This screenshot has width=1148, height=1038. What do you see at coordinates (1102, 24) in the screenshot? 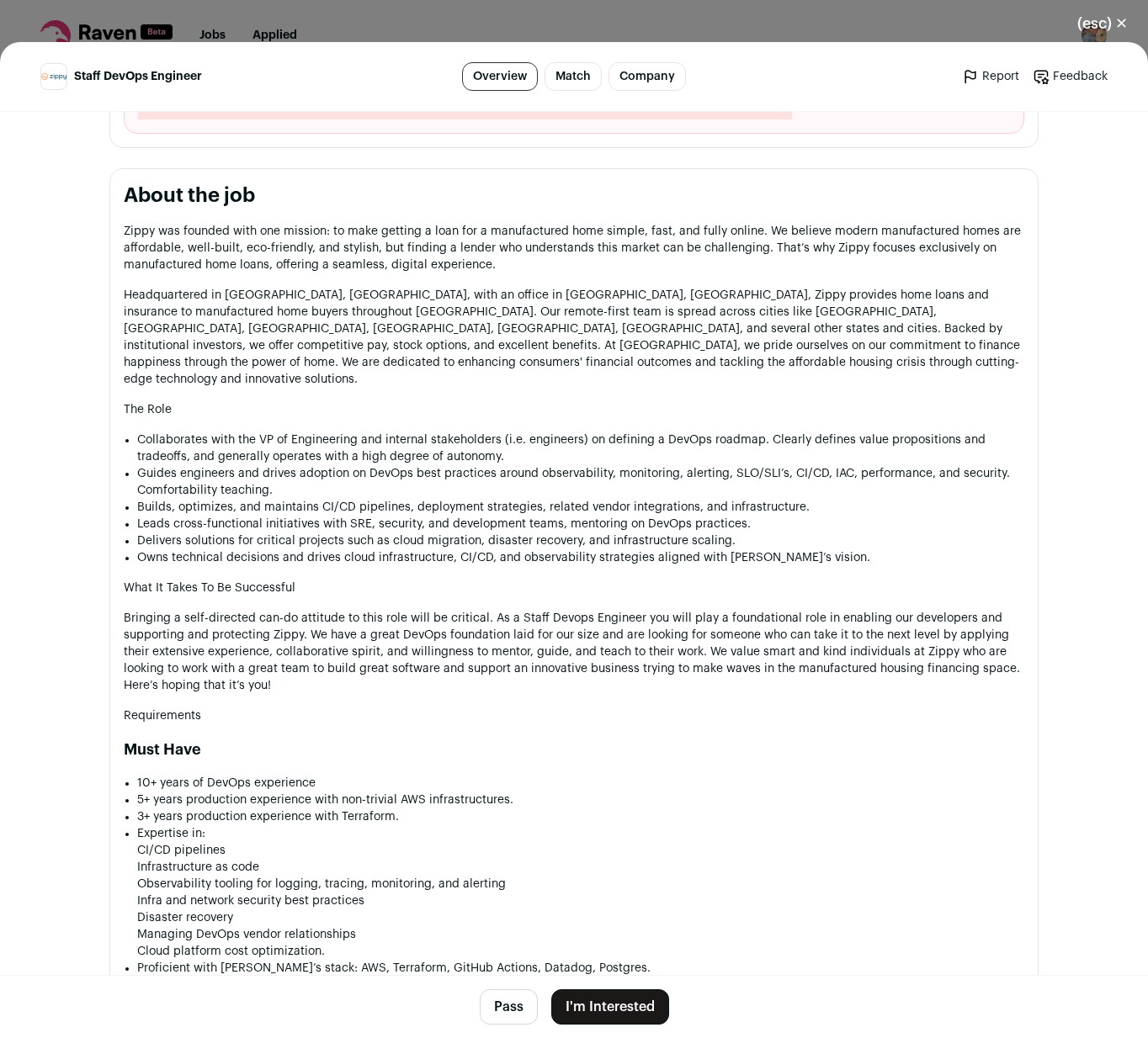
I see `button: Close modal` at bounding box center [1102, 24].